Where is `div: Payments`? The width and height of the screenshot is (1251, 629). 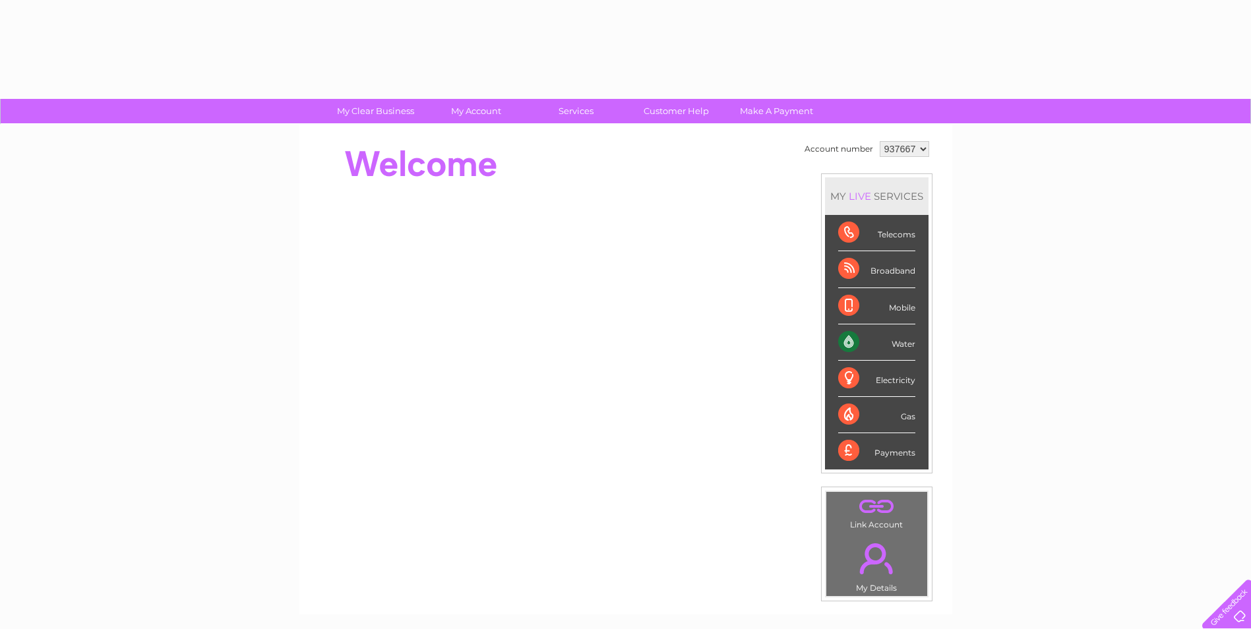
div: Payments is located at coordinates (876, 451).